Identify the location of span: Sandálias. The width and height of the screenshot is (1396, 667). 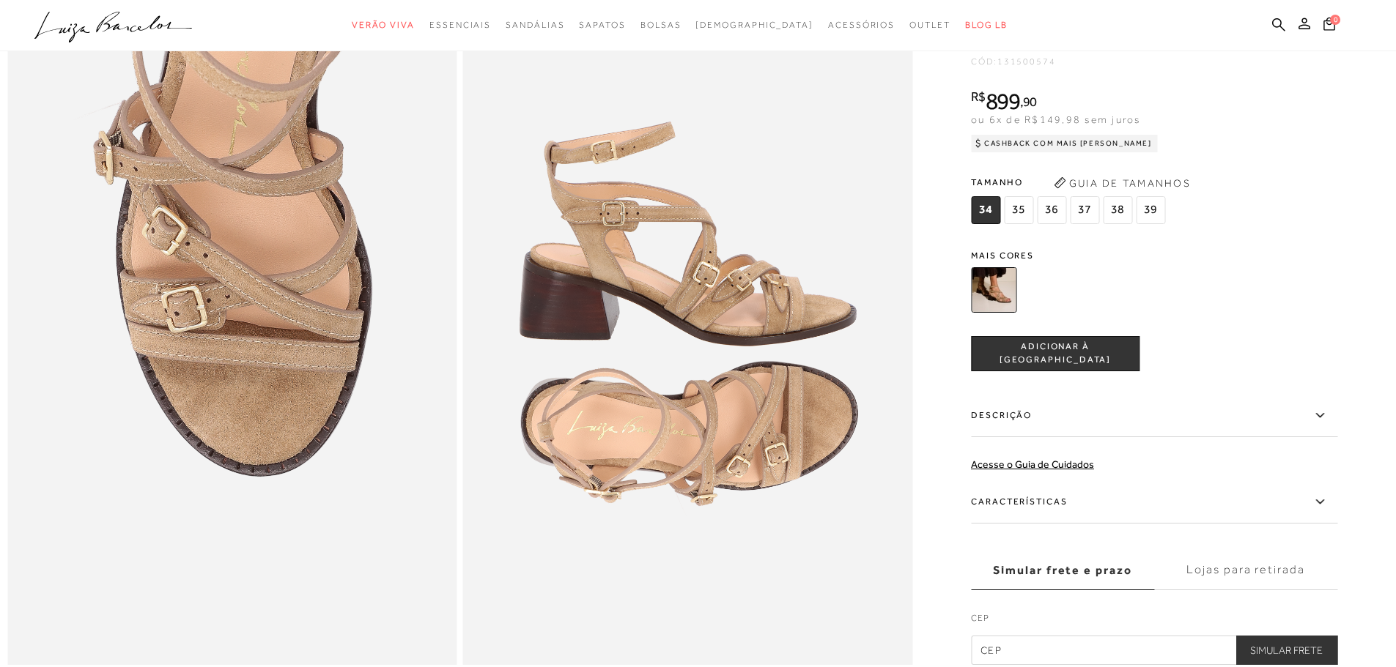
(535, 25).